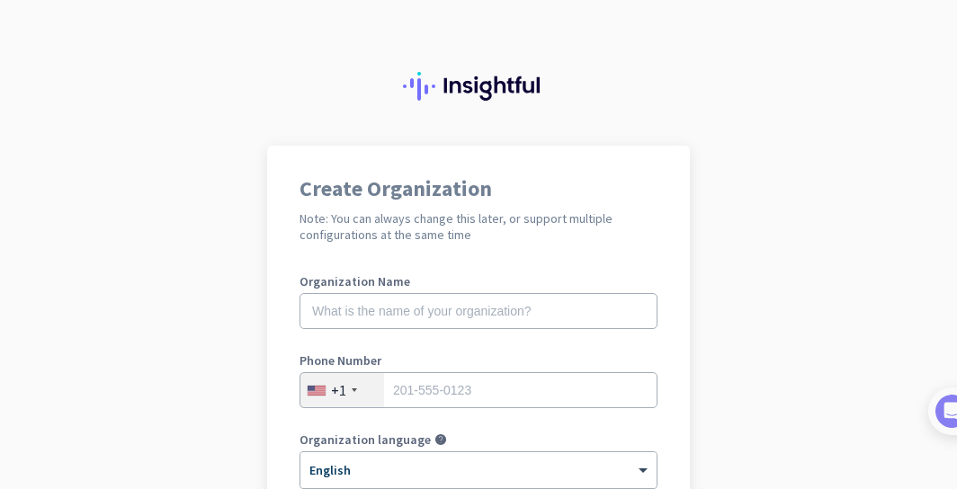 This screenshot has width=957, height=489. What do you see at coordinates (478, 311) in the screenshot?
I see `input: What is the name of your organization?` at bounding box center [478, 311].